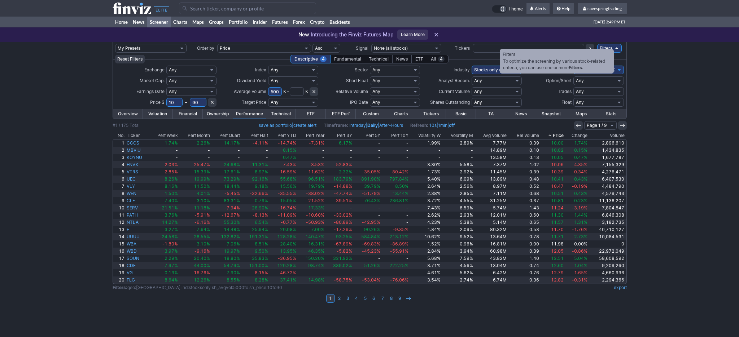  I want to click on a: 83.31%, so click(226, 201).